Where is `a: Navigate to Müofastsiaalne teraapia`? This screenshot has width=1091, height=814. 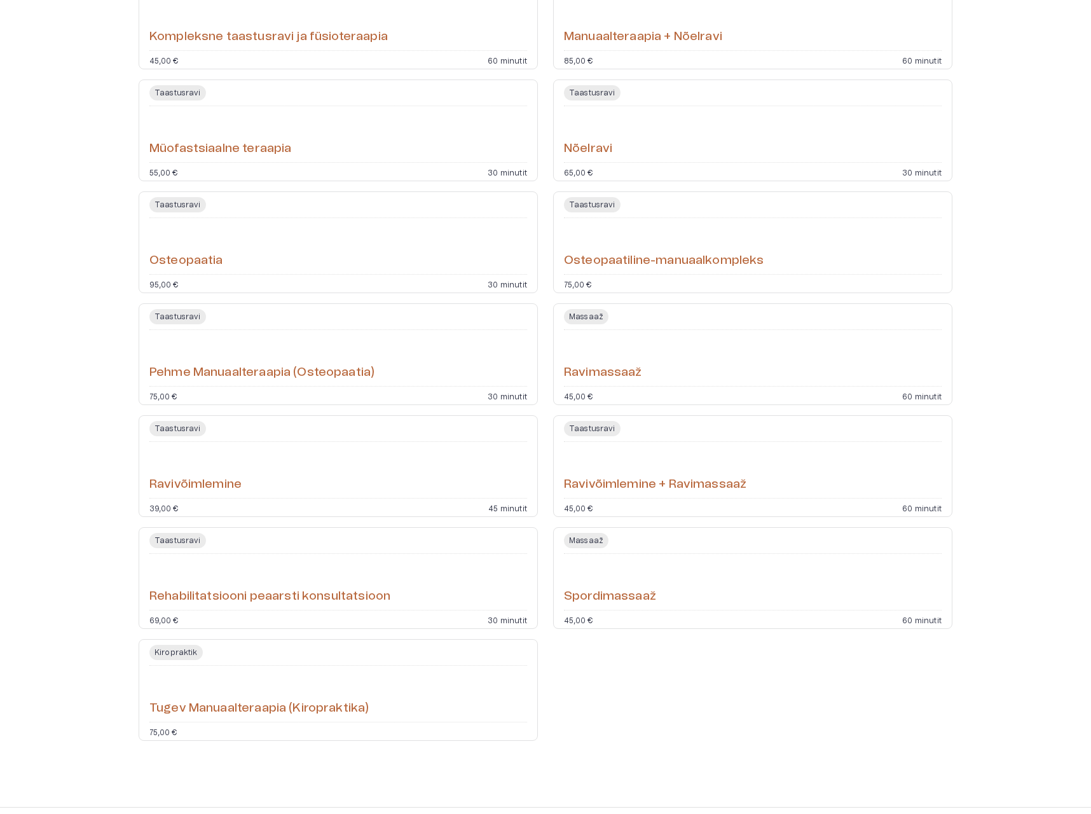
a: Navigate to Müofastsiaalne teraapia is located at coordinates (338, 130).